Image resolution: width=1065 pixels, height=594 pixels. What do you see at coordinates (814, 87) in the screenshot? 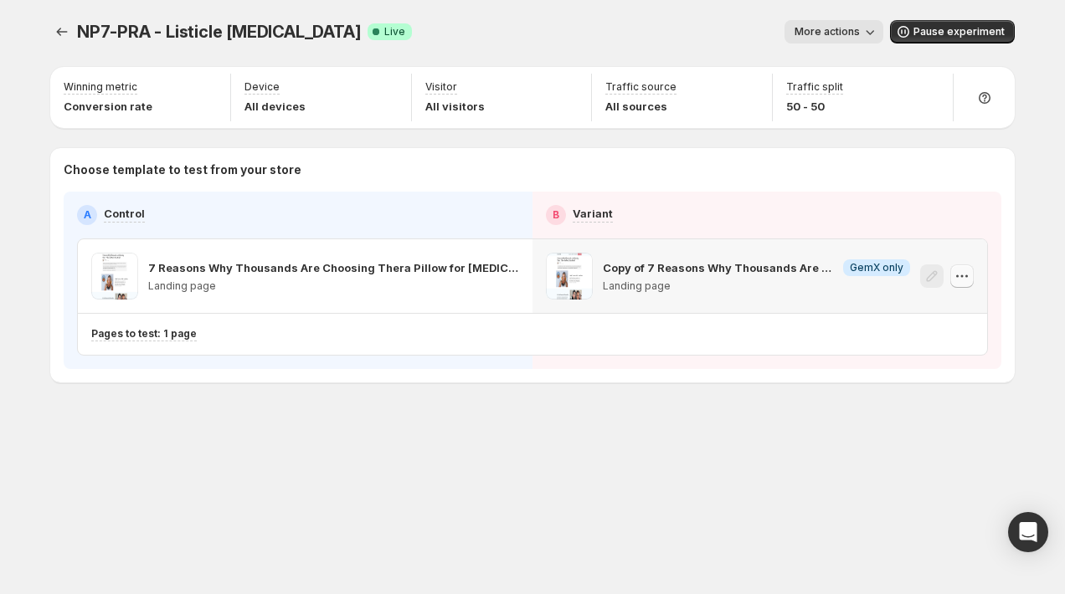
I see `p: Traffic split` at bounding box center [814, 87].